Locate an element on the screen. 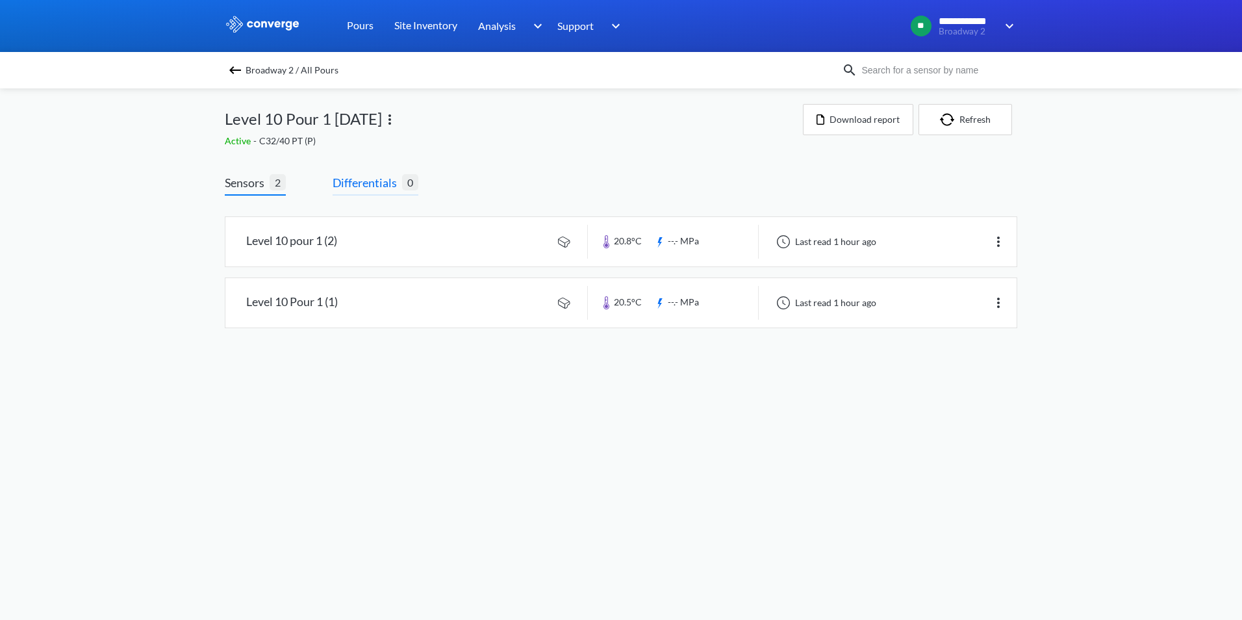 The image size is (1242, 620). button: Download report is located at coordinates (858, 120).